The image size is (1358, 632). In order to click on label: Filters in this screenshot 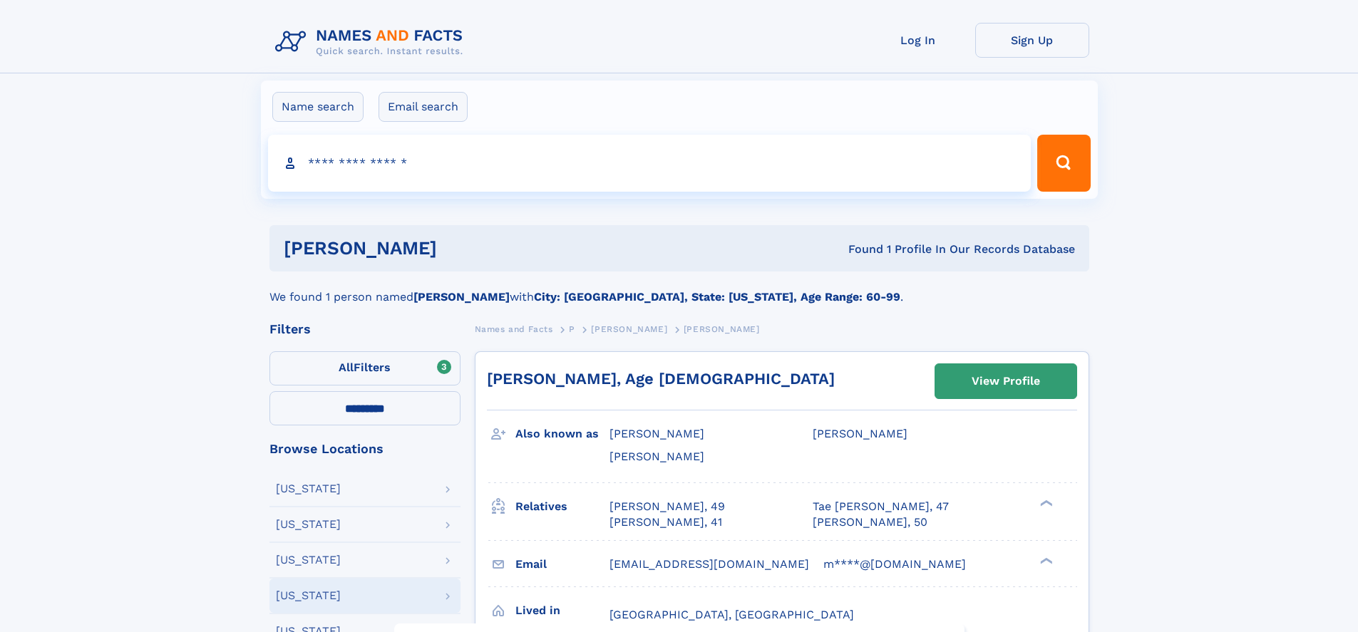, I will do `click(365, 369)`.